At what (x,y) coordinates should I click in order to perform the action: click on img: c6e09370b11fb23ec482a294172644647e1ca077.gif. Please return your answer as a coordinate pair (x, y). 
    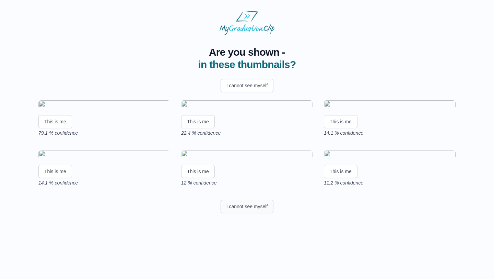
    Looking at the image, I should click on (247, 105).